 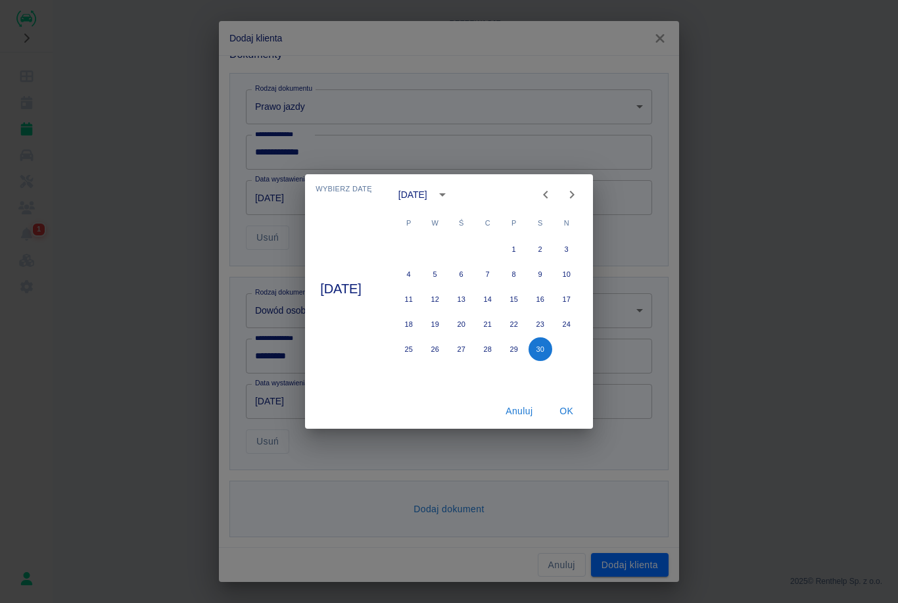 I want to click on span: sobota, so click(x=541, y=223).